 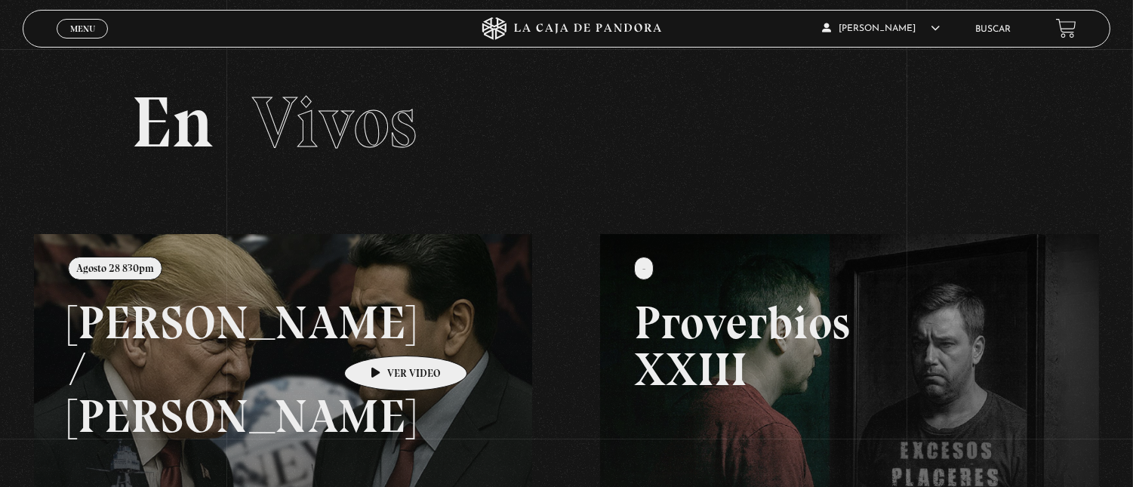 What do you see at coordinates (334, 122) in the screenshot?
I see `span: Vivos` at bounding box center [334, 122].